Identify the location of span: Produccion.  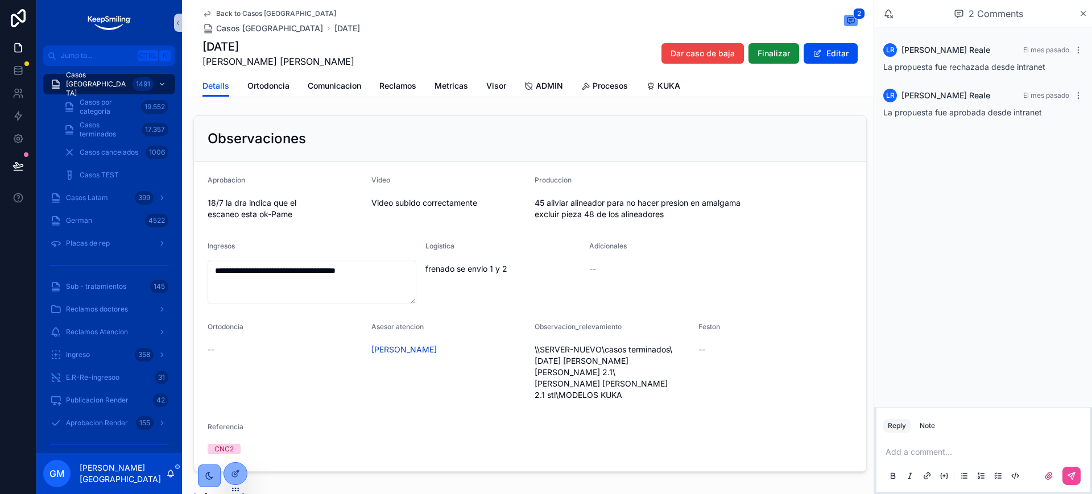
(553, 180).